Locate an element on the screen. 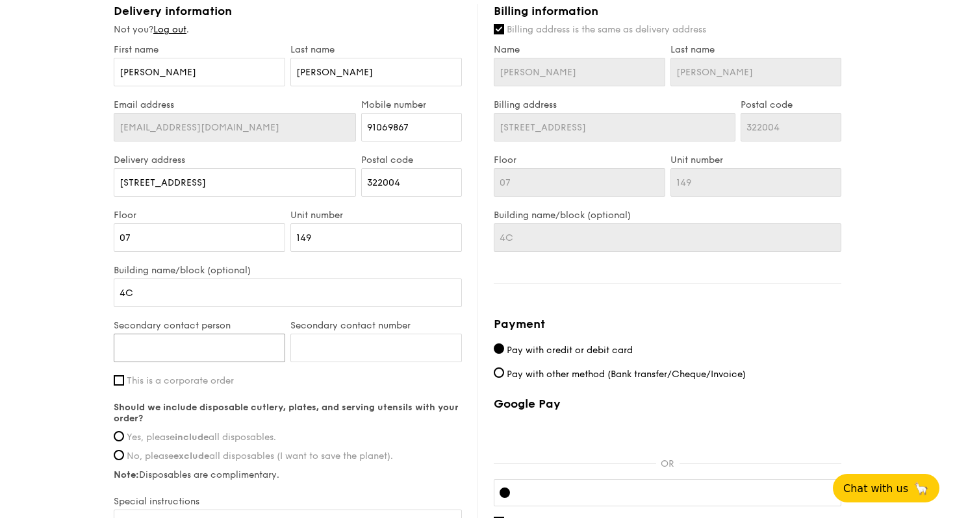 This screenshot has width=955, height=518. label: Secondary contact number is located at coordinates (376, 325).